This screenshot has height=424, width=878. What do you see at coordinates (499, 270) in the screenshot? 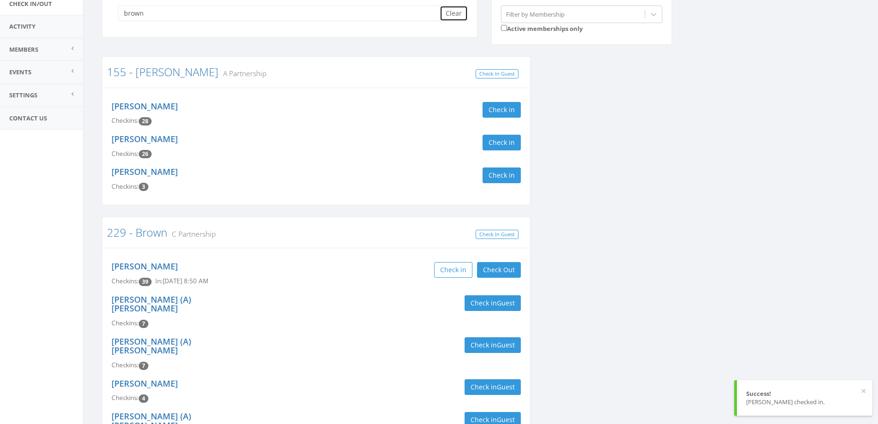
I see `button: Check Out` at bounding box center [499, 270].